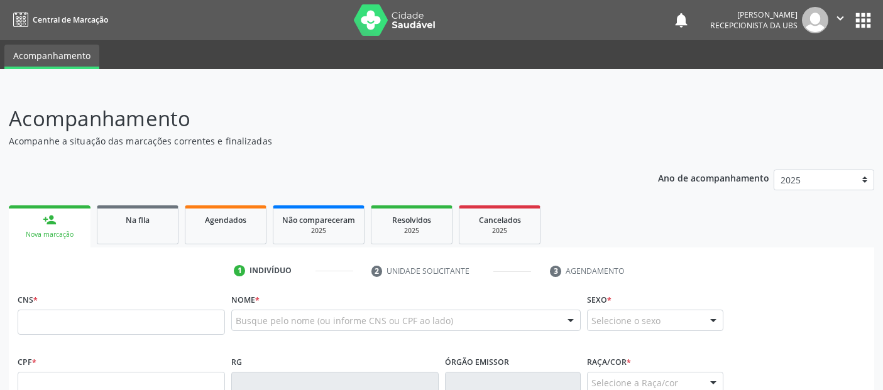  I want to click on span: Agendados, so click(226, 220).